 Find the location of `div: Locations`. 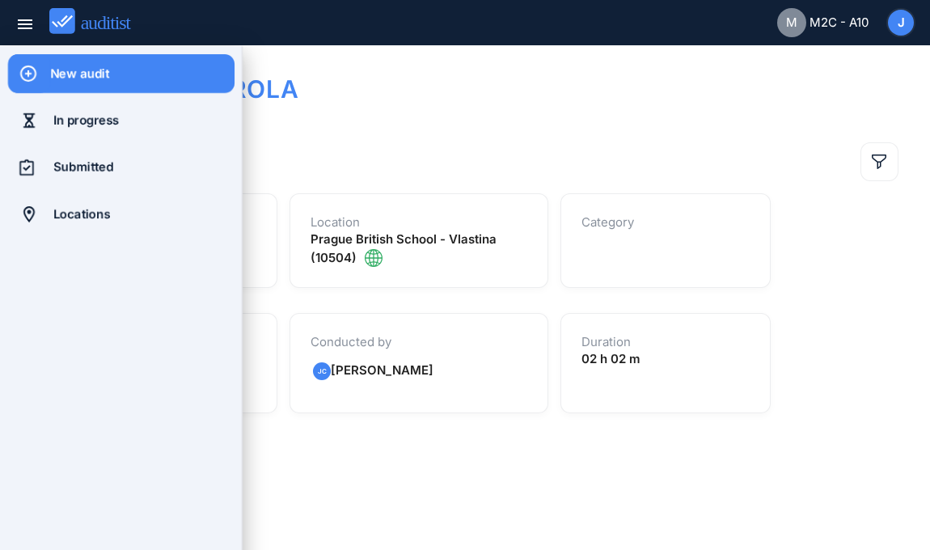

div: Locations is located at coordinates (144, 214).